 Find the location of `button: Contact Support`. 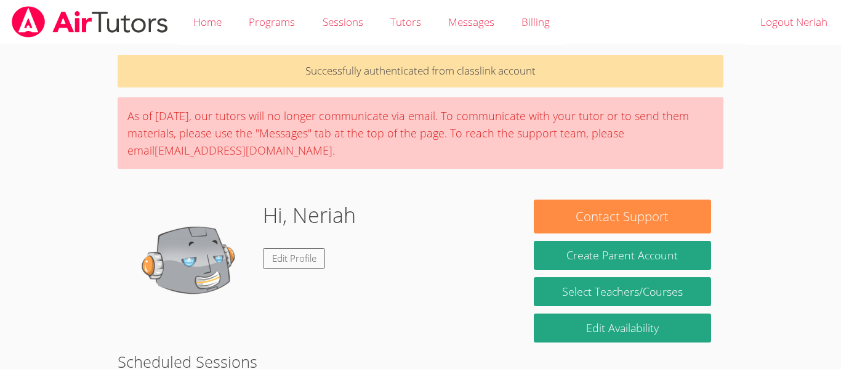

button: Contact Support is located at coordinates (622, 216).